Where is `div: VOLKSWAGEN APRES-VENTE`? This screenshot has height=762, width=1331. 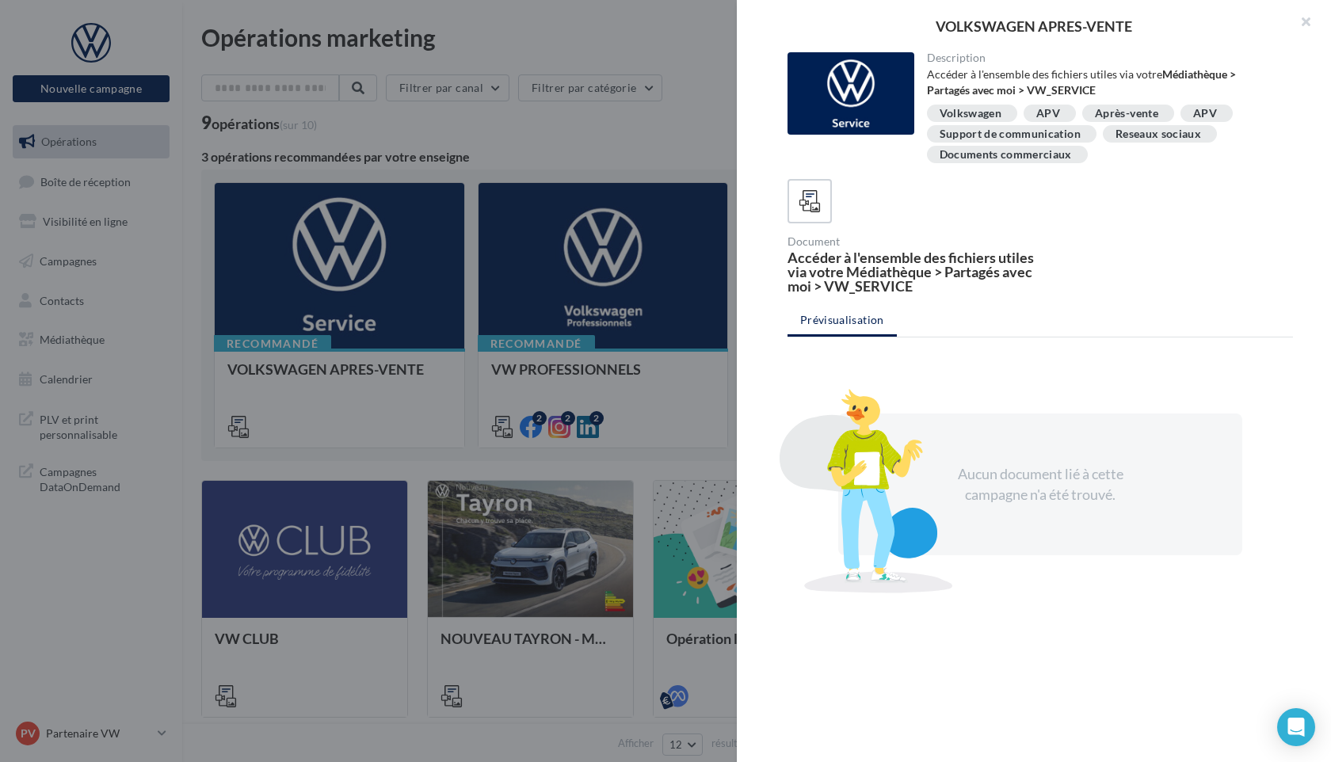 div: VOLKSWAGEN APRES-VENTE is located at coordinates (1034, 26).